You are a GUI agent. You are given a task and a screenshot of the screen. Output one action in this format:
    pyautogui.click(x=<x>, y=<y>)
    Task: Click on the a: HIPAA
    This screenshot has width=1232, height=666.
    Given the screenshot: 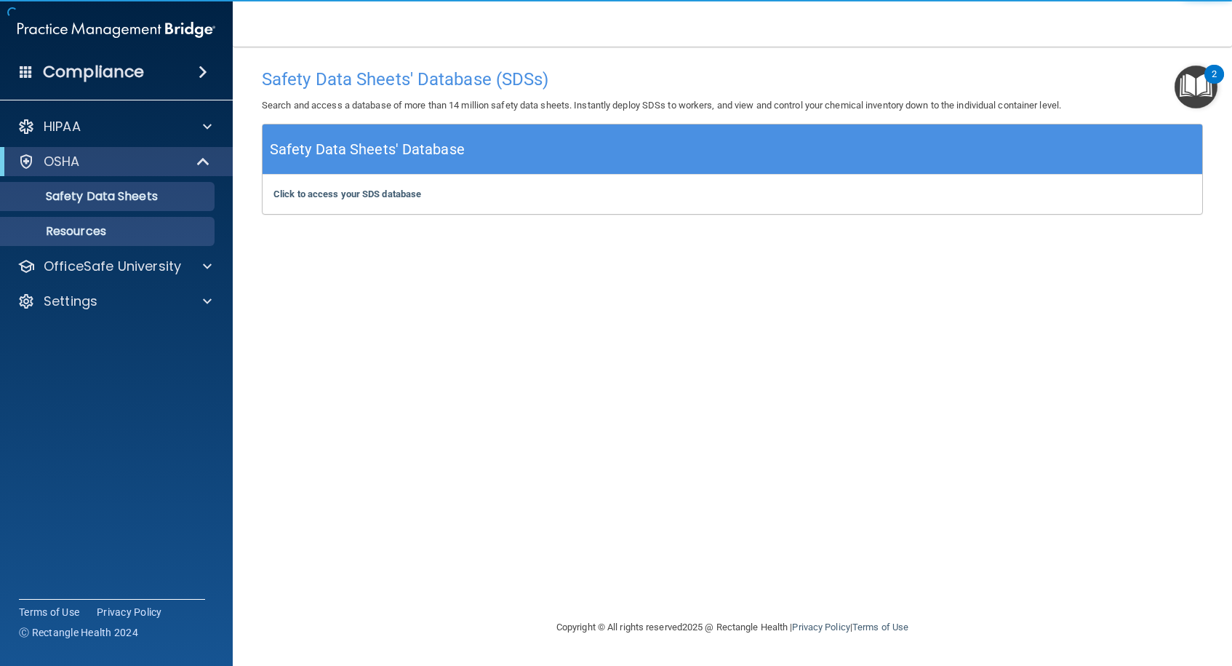 What is the action you would take?
    pyautogui.click(x=114, y=127)
    